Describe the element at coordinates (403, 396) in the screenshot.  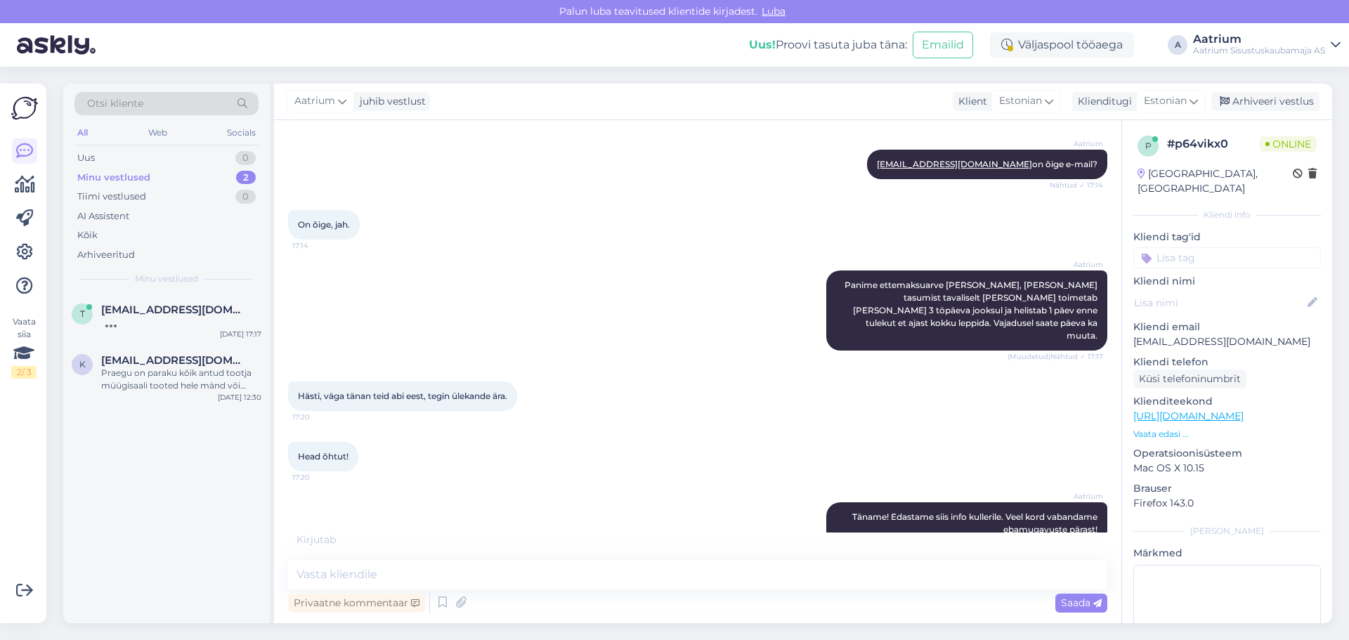
I see `span: Hästi, väga tänan teid abi eest, tegin ülekande ära.` at that location.